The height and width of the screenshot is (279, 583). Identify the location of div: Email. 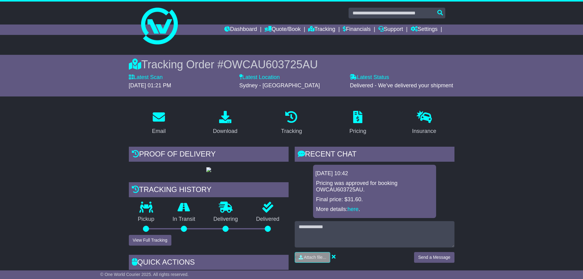
(158, 131).